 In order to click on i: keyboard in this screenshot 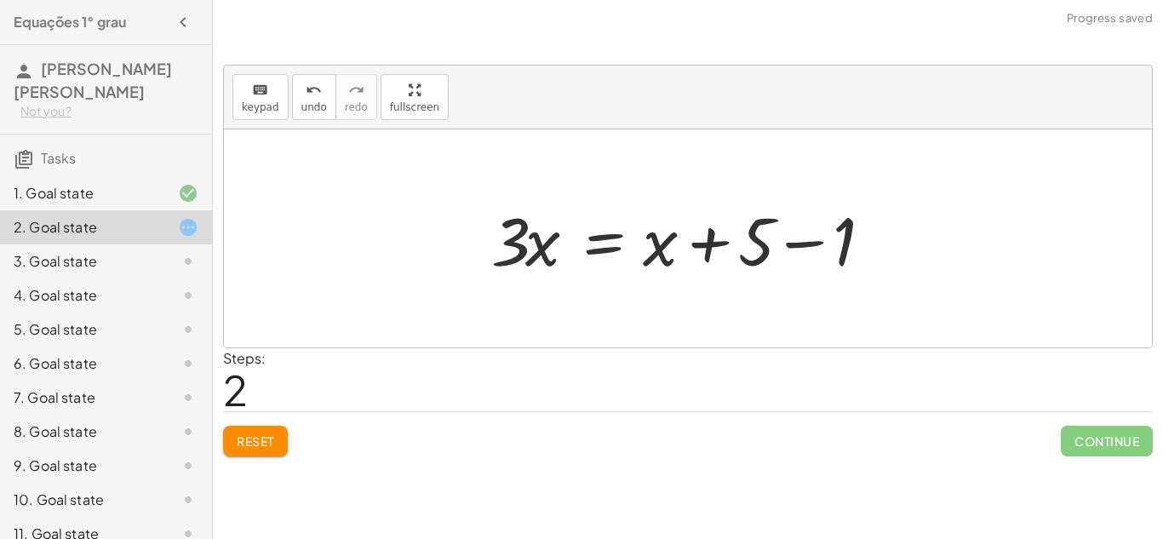, I will do `click(260, 90)`.